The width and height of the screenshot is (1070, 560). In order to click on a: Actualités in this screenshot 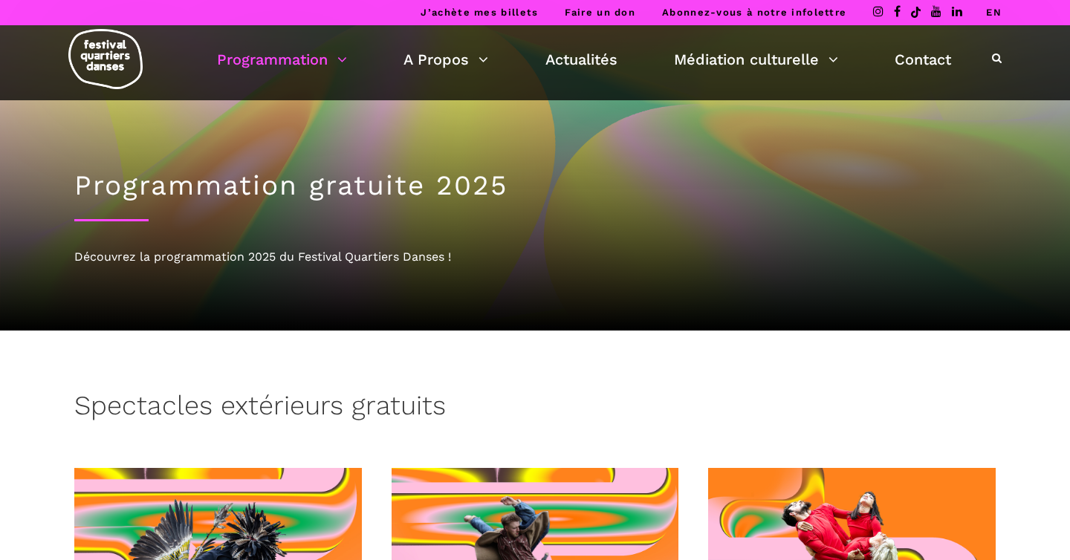, I will do `click(581, 59)`.